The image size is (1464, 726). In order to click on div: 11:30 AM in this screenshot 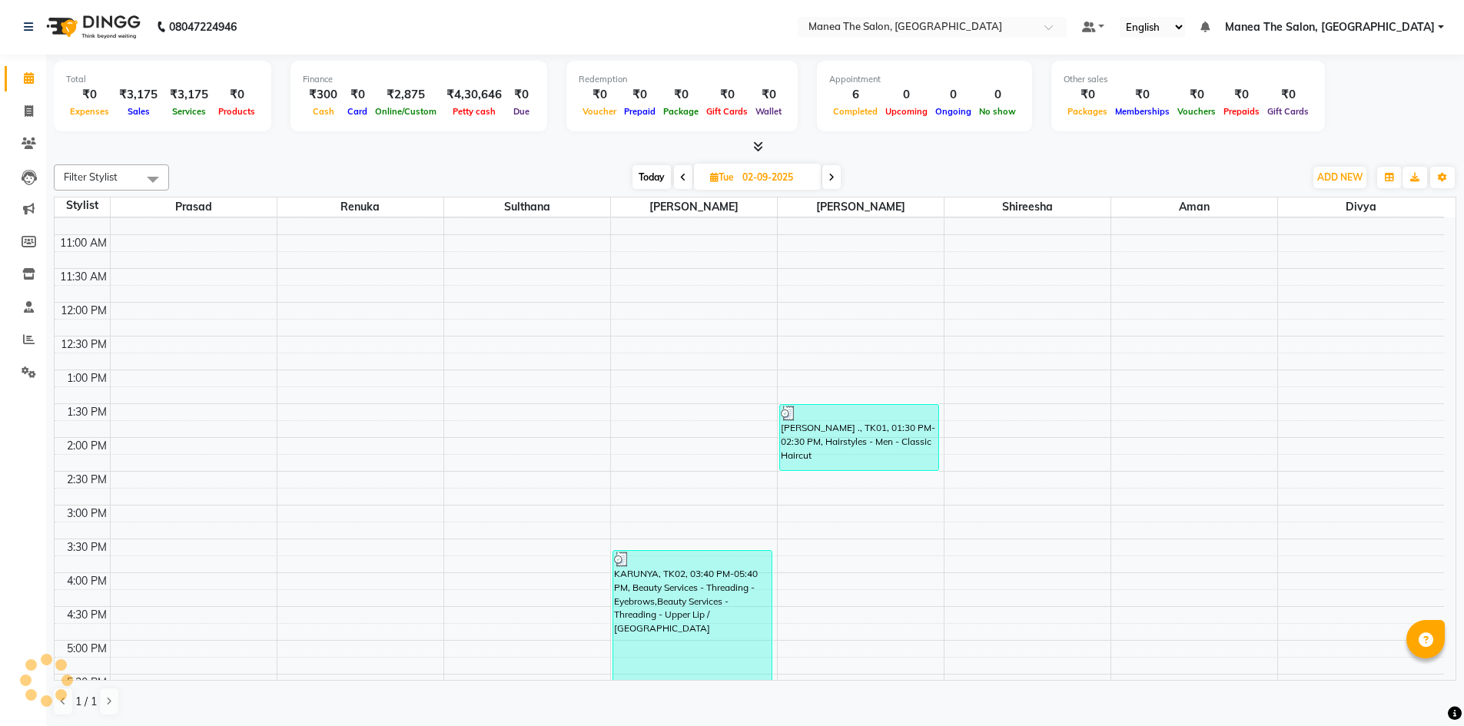, I will do `click(83, 277)`.